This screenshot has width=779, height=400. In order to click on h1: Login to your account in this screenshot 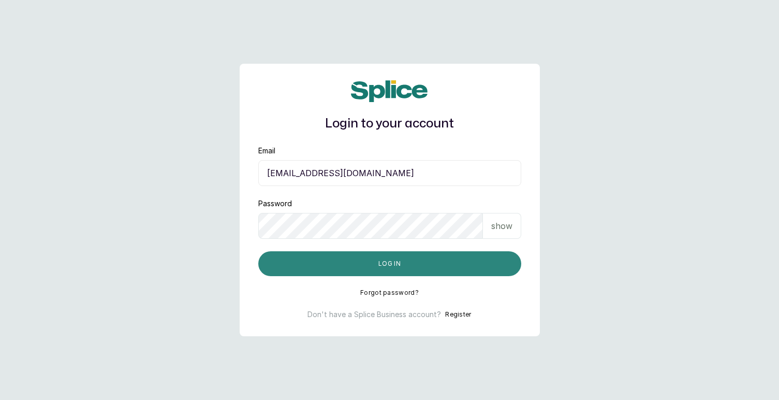, I will do `click(390, 124)`.